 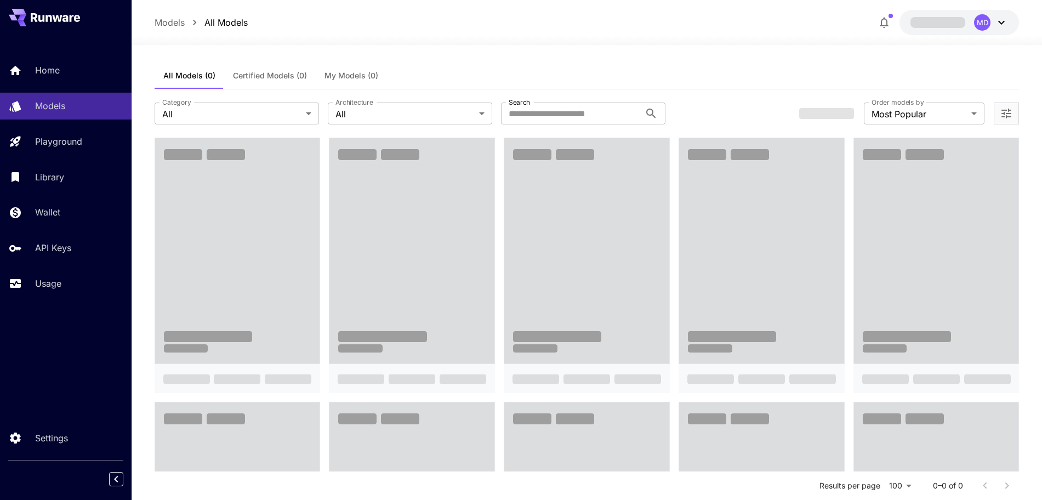 What do you see at coordinates (48, 212) in the screenshot?
I see `p: Wallet` at bounding box center [48, 212].